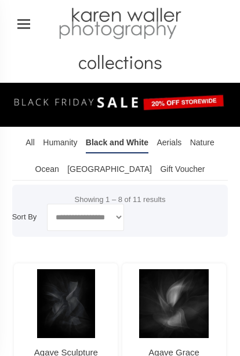 The height and width of the screenshot is (356, 240). Describe the element at coordinates (47, 170) in the screenshot. I see `a: Ocean` at that location.